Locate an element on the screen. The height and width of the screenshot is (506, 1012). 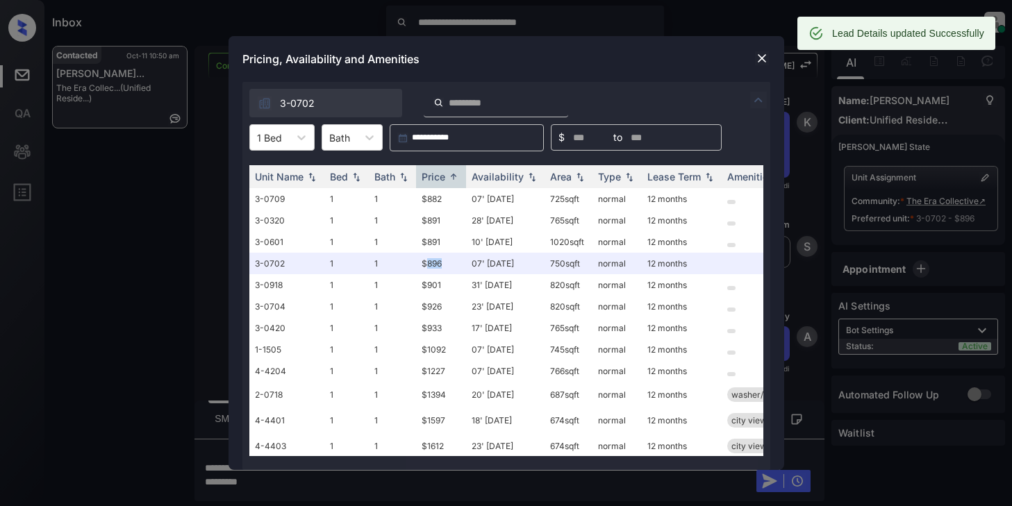
span: to is located at coordinates (617, 138).